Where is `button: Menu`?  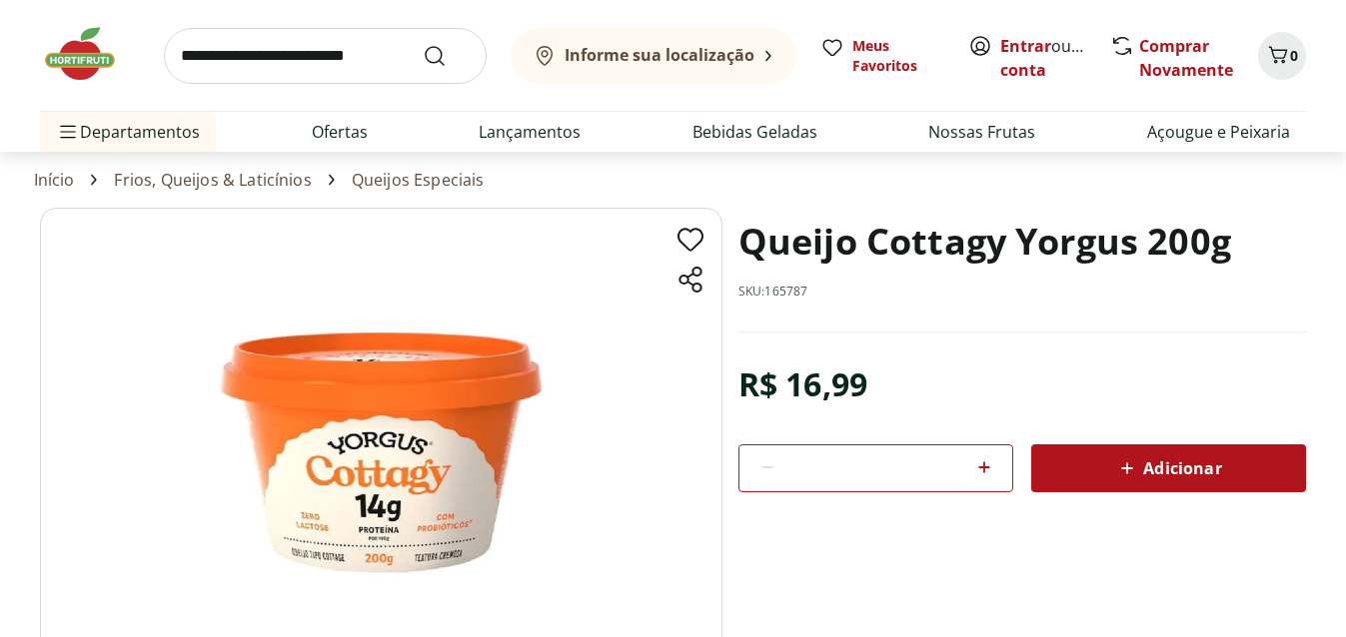
button: Menu is located at coordinates (68, 132).